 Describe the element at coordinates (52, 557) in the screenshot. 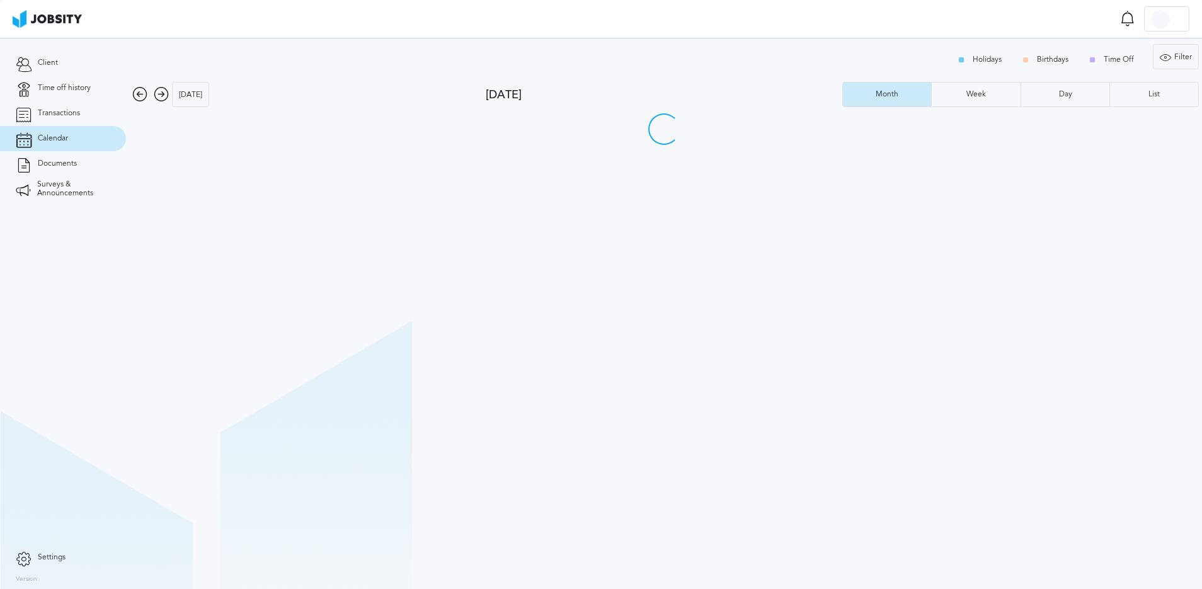

I see `span: Settings` at that location.